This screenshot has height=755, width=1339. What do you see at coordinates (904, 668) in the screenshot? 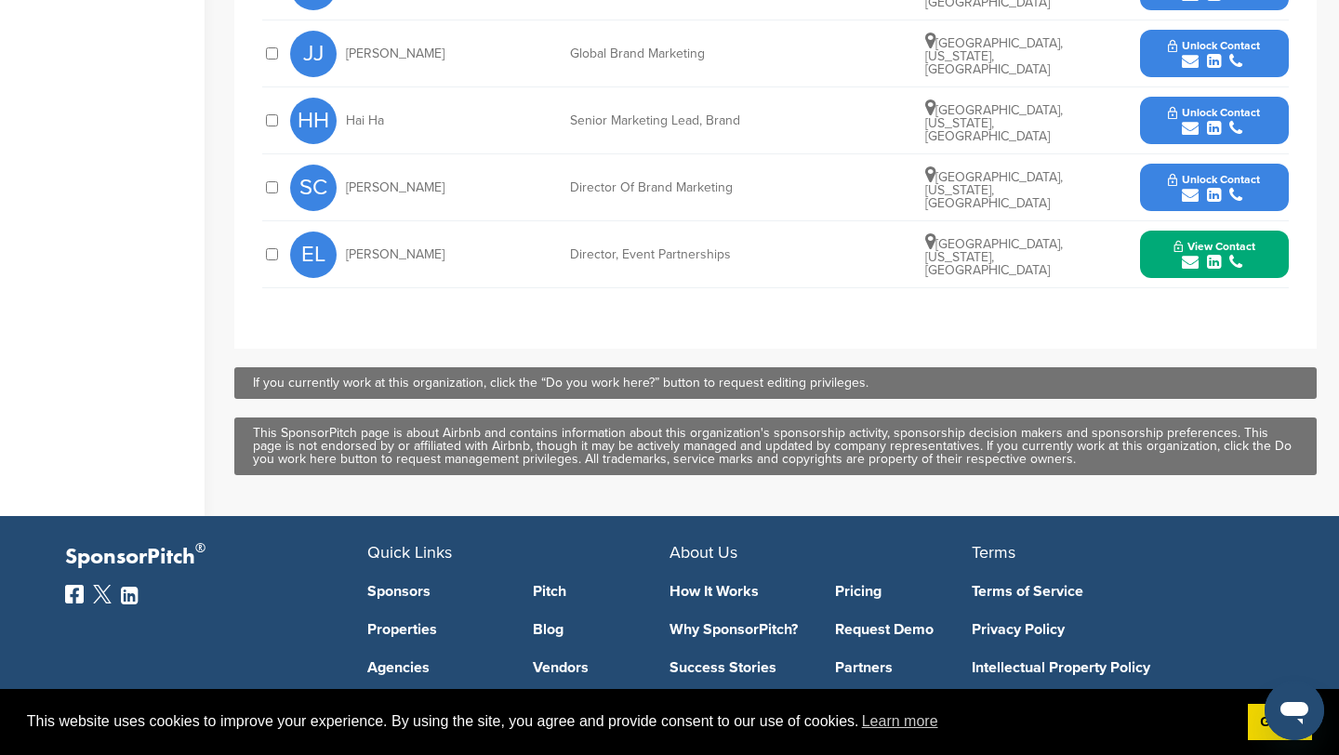
I see `a: Partners` at bounding box center [904, 668].